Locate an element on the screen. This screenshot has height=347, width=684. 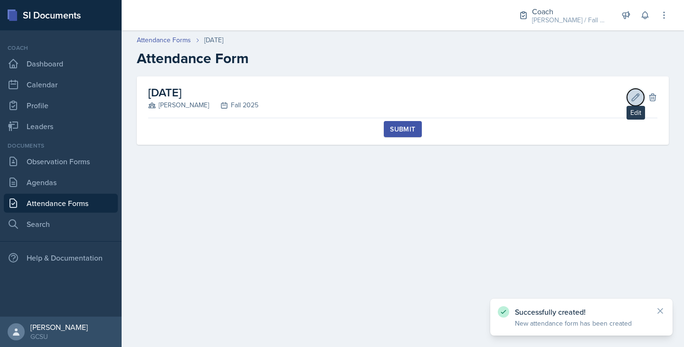
a: Observation Forms is located at coordinates (61, 161).